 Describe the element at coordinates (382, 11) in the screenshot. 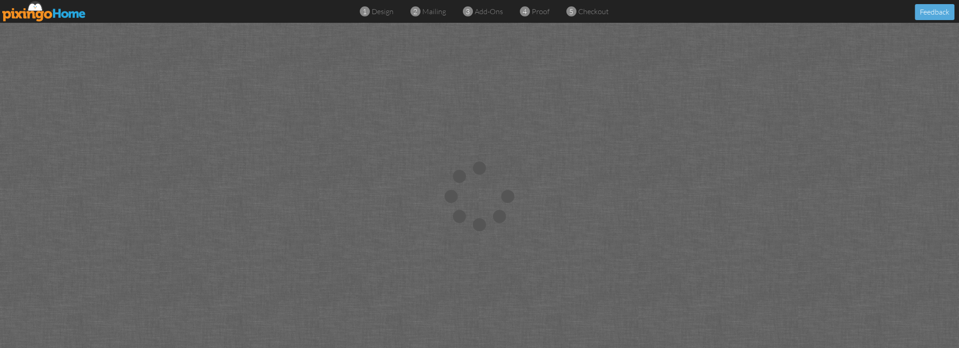

I see `span: design` at that location.